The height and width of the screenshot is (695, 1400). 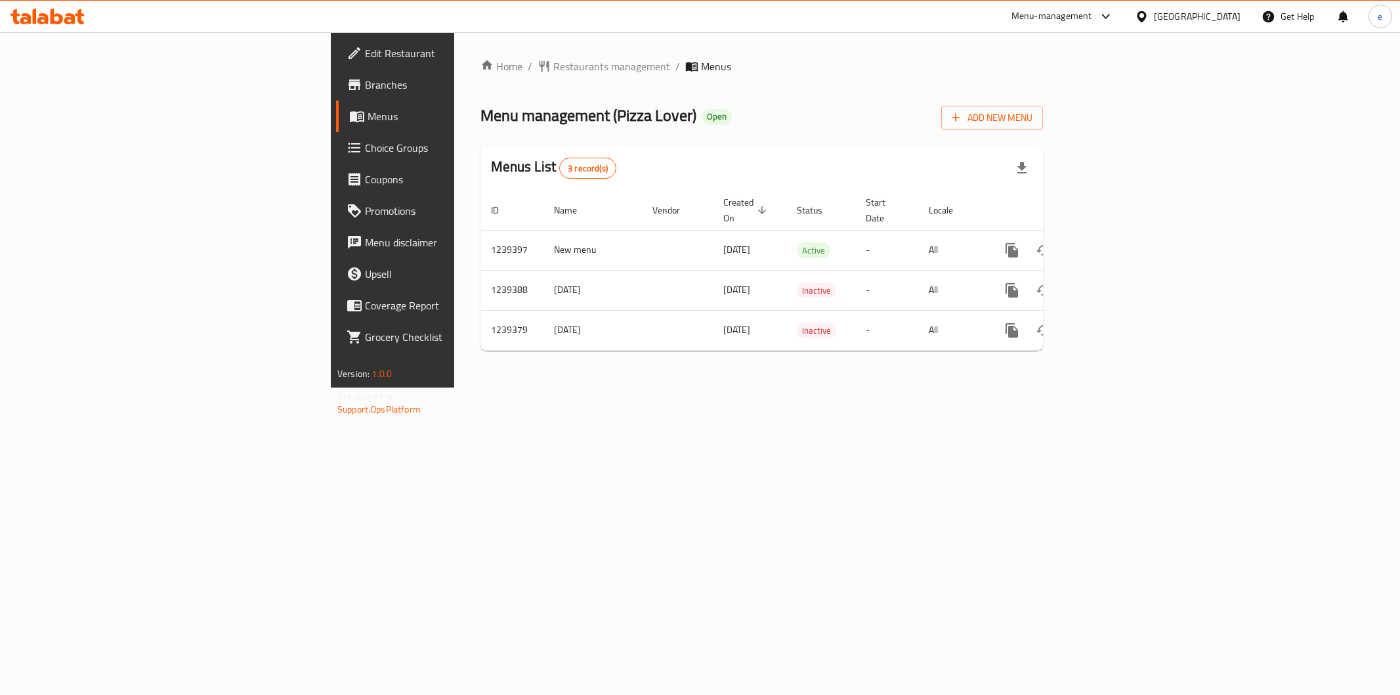 What do you see at coordinates (450, 53) in the screenshot?
I see `a: Edit Restaurant` at bounding box center [450, 53].